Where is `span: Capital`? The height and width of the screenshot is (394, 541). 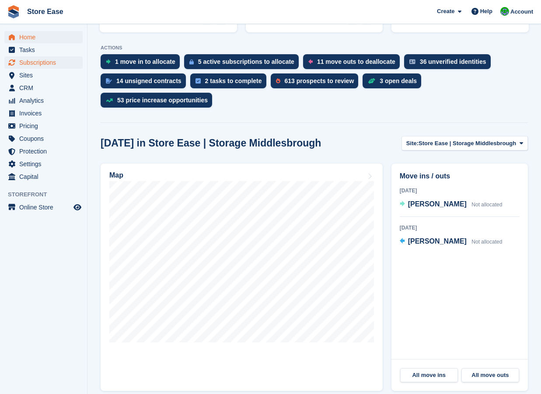 span: Capital is located at coordinates (45, 177).